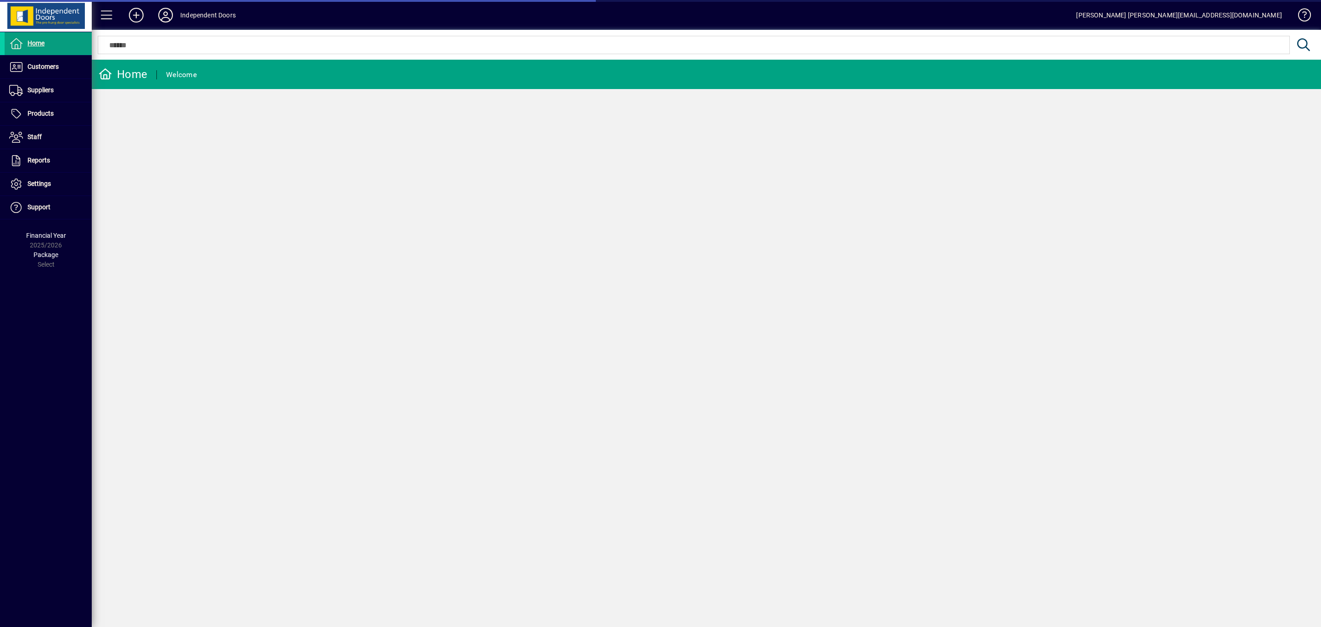  I want to click on a: Reports, so click(48, 161).